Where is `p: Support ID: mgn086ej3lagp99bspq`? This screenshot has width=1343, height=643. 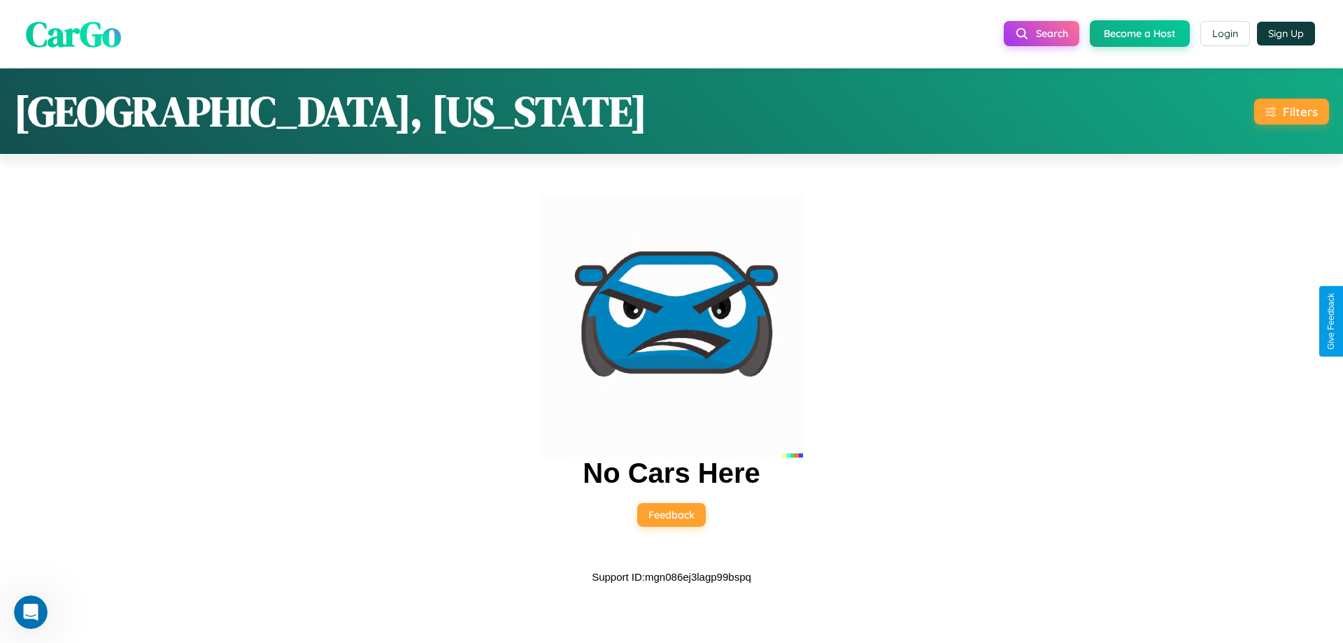 p: Support ID: mgn086ej3lagp99bspq is located at coordinates (671, 576).